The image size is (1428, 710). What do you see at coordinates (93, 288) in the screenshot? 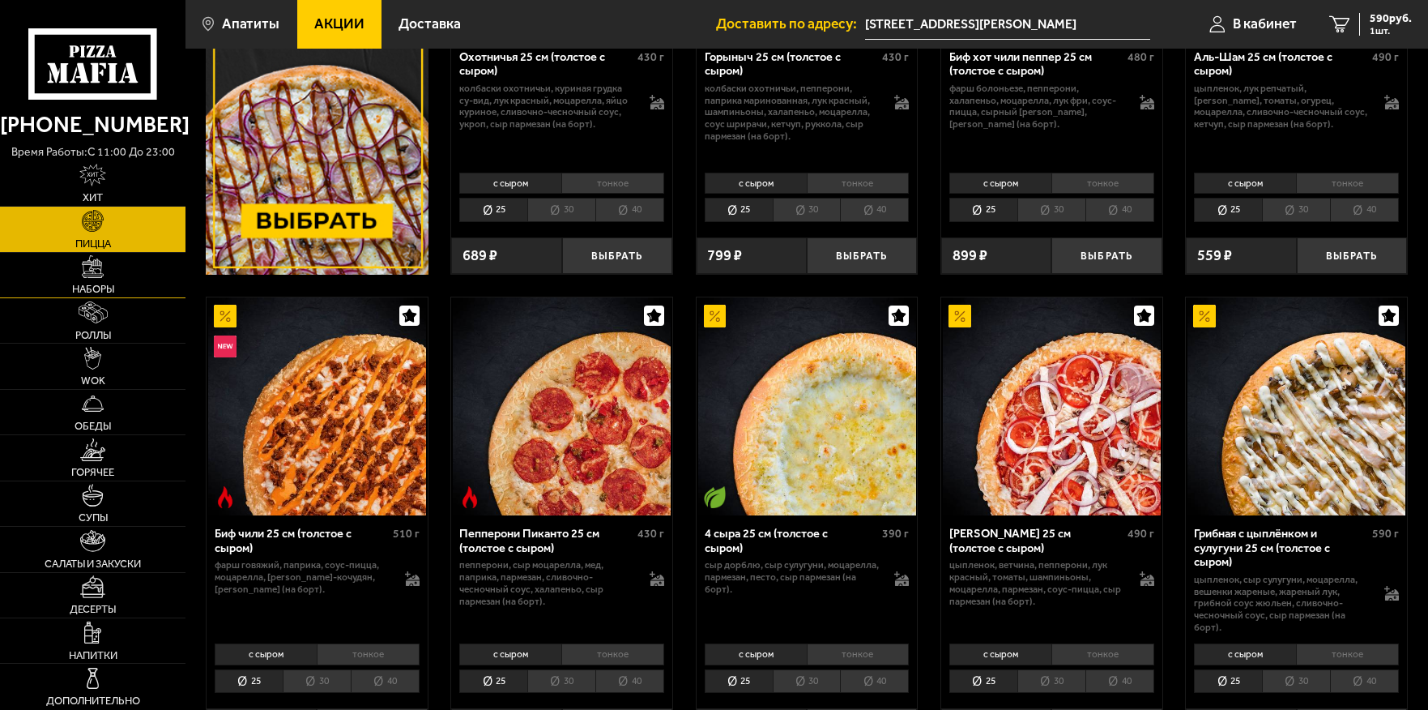
I see `span: Наборы` at bounding box center [93, 288].